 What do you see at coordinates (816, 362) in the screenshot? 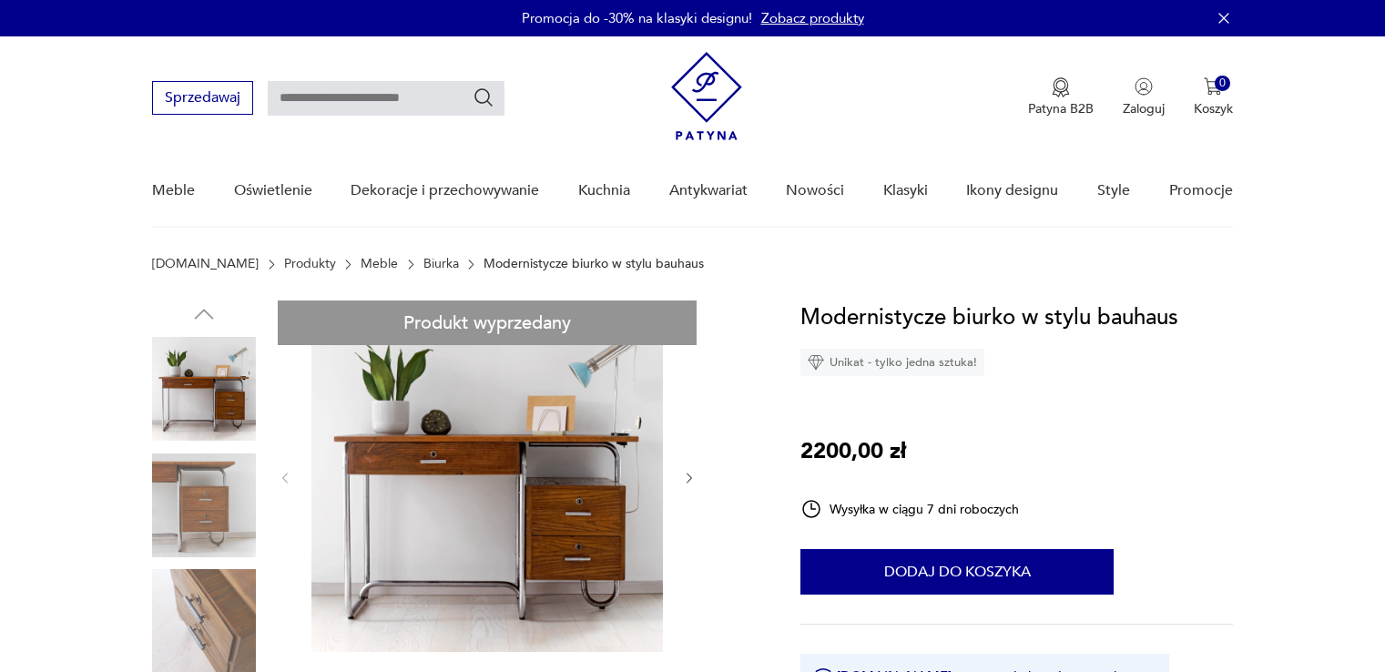
I see `img: Ikona diamentu` at bounding box center [816, 362].